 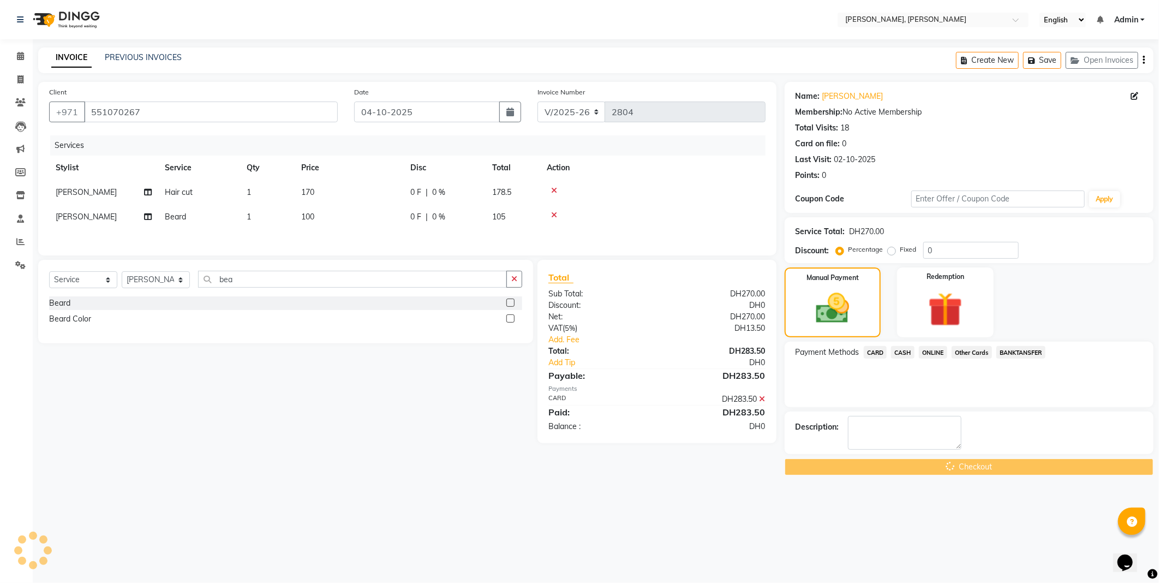 What do you see at coordinates (499, 217) in the screenshot?
I see `span: 105` at bounding box center [499, 217].